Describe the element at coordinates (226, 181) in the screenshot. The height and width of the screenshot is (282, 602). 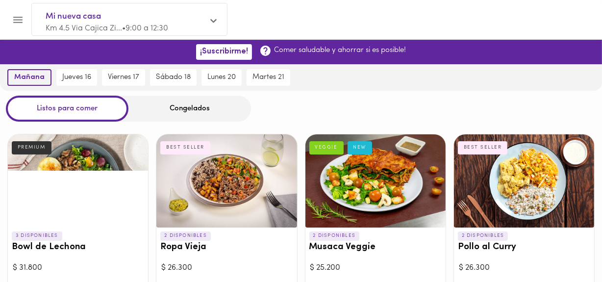
I see `div: Ropa Vieja` at that location.